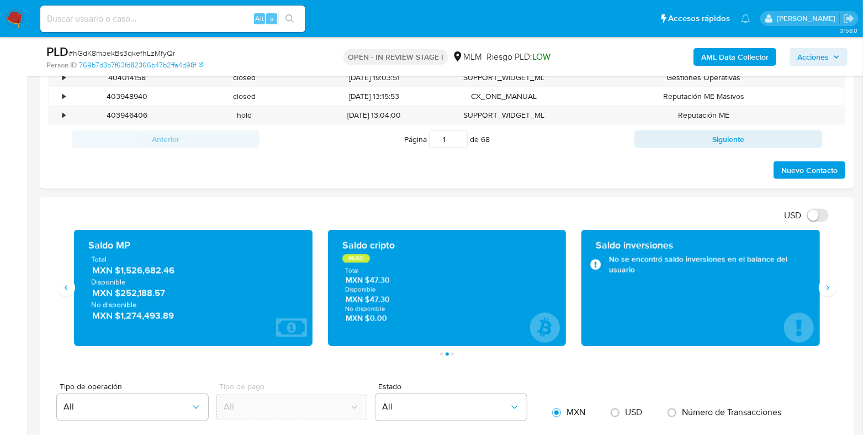 Image resolution: width=863 pixels, height=435 pixels. Describe the element at coordinates (541, 56) in the screenshot. I see `span: LOW` at that location.